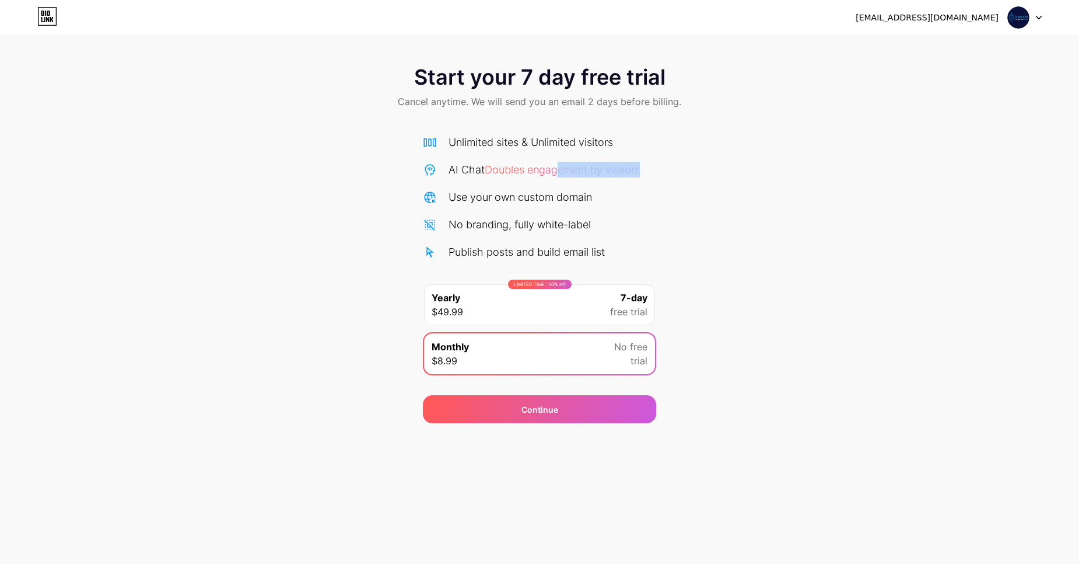  Describe the element at coordinates (544, 169) in the screenshot. I see `div: AI Chat` at that location.